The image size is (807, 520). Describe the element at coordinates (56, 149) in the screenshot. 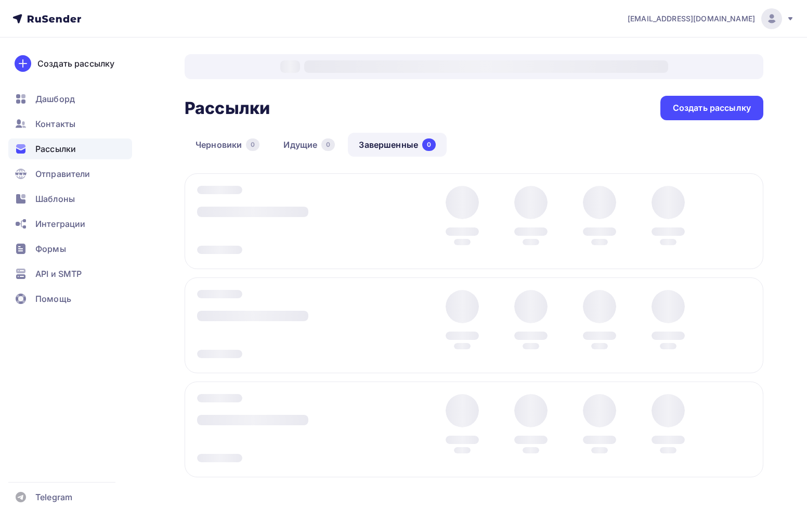

I see `span: Рассылки` at that location.